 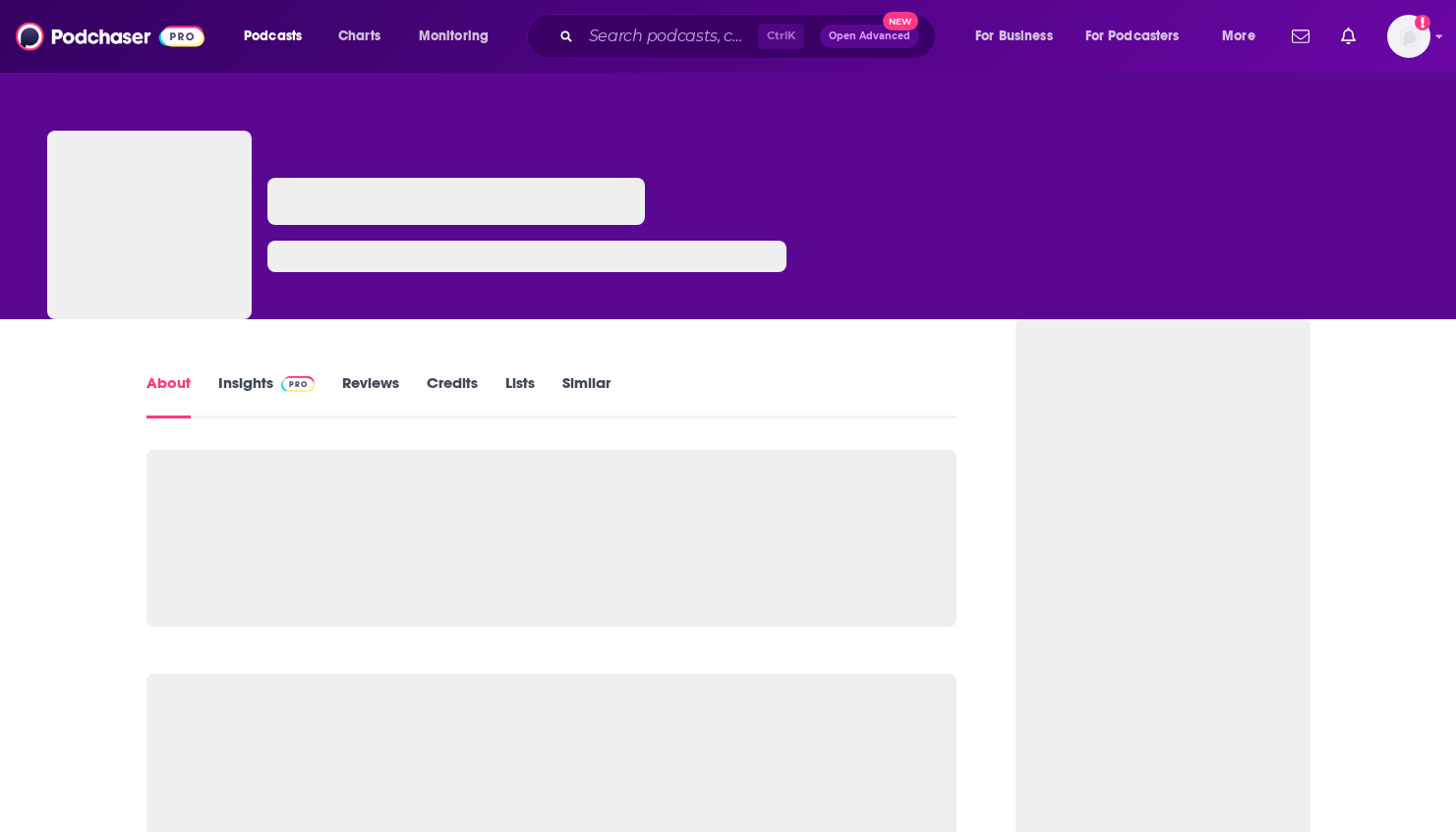 What do you see at coordinates (272, 36) in the screenshot?
I see `span: Podcasts` at bounding box center [272, 36].